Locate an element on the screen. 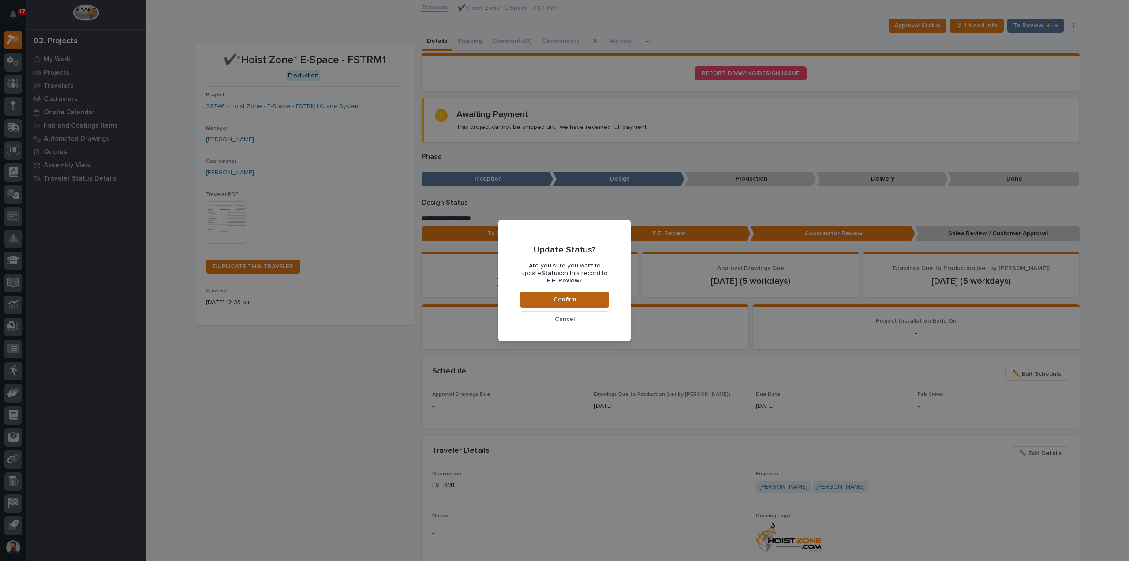 Image resolution: width=1129 pixels, height=561 pixels. b: P.E. Review is located at coordinates (563, 281).